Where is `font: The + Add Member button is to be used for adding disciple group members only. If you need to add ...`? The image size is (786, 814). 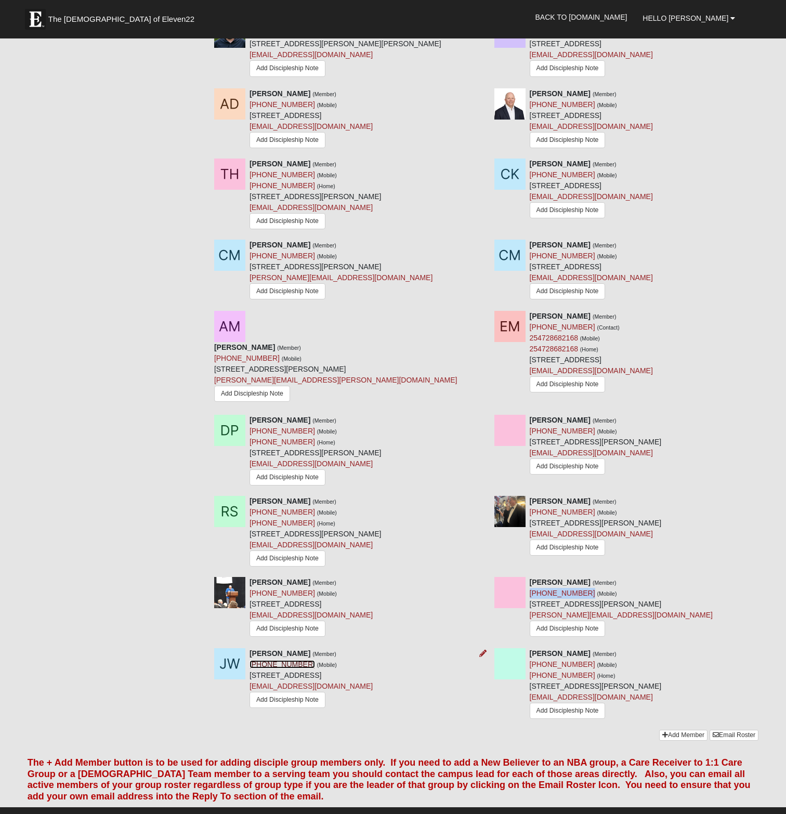
font: The + Add Member button is to be used for adding disciple group members only. If you need to add ... is located at coordinates (389, 779).